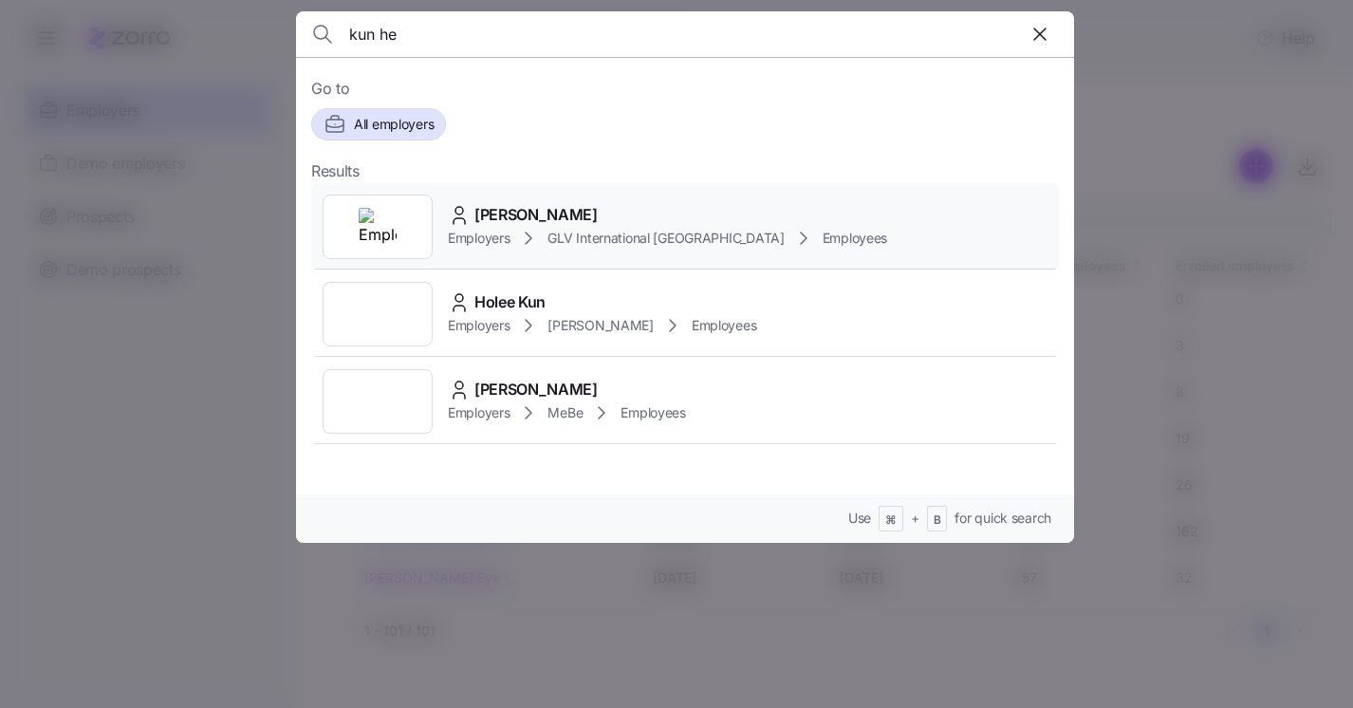 This screenshot has width=1353, height=708. What do you see at coordinates (378, 227) in the screenshot?
I see `img: Employer logo` at bounding box center [378, 227].